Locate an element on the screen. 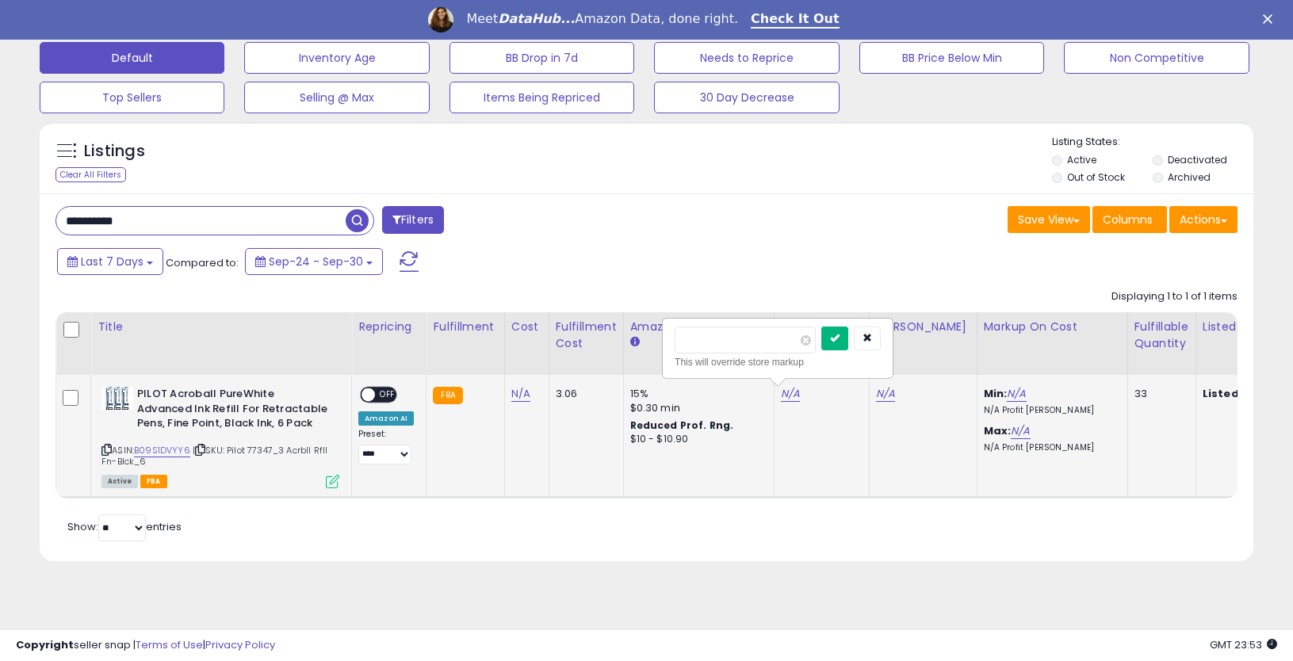  div: Amazon Fees is located at coordinates (699, 327).